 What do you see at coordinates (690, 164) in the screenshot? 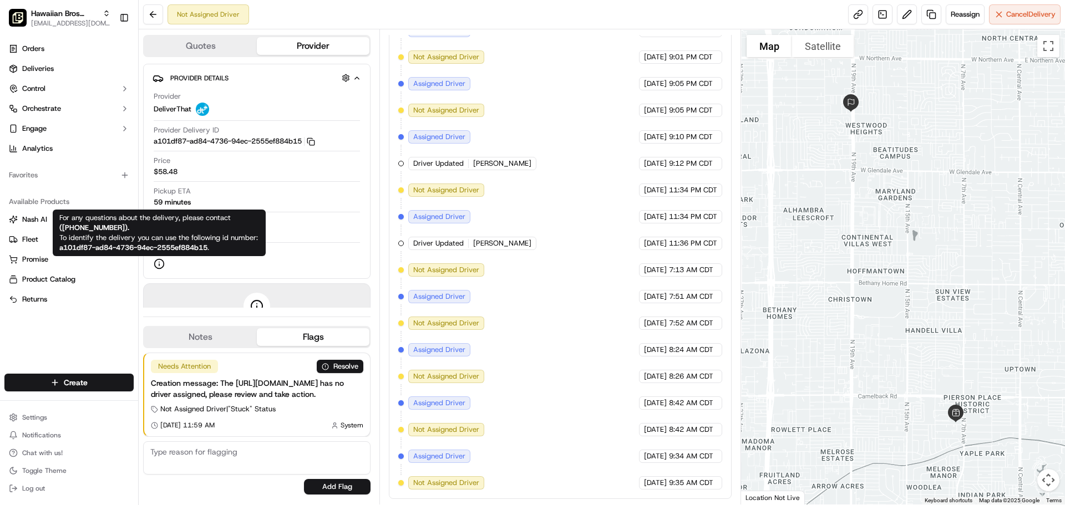
I see `span: 9:12 PM CDT` at bounding box center [690, 164].